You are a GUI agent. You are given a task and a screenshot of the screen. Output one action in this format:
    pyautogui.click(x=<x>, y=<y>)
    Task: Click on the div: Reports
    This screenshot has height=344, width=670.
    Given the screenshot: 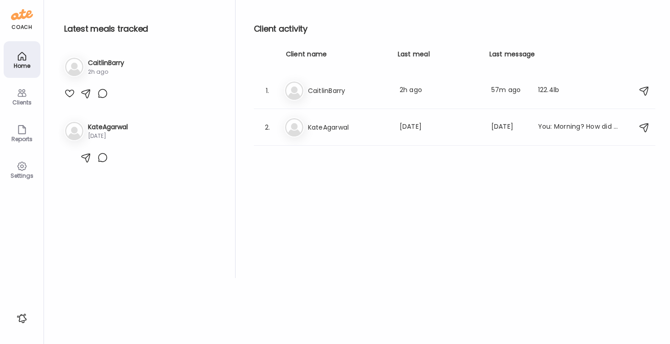 What is the action you would take?
    pyautogui.click(x=22, y=139)
    